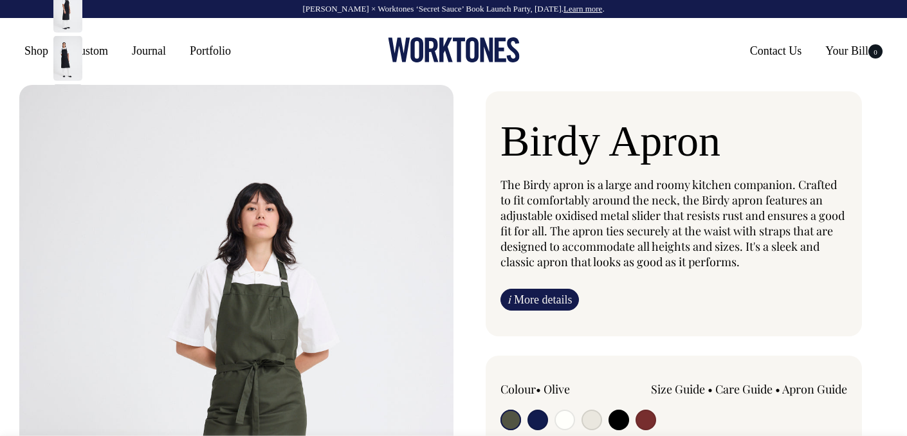 The image size is (907, 436). Describe the element at coordinates (36, 51) in the screenshot. I see `a: Shop` at that location.